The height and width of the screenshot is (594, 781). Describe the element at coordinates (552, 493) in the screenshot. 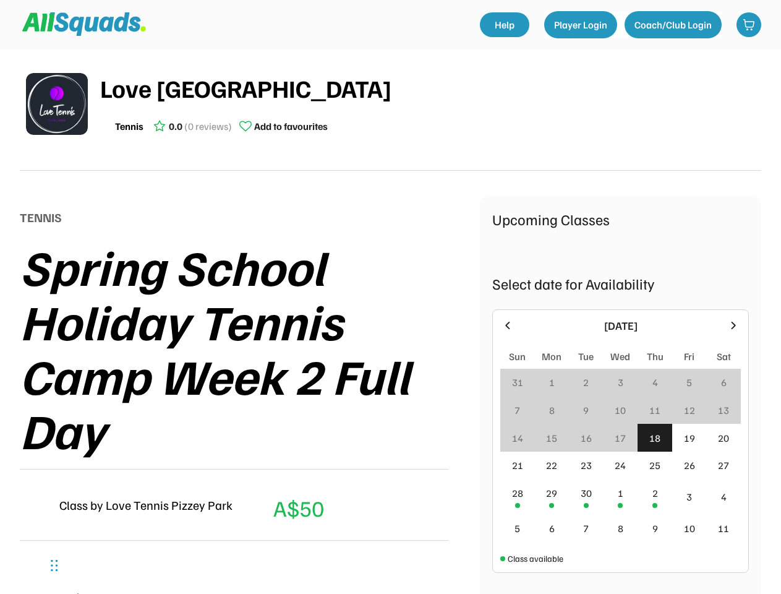

I see `div: 29` at that location.